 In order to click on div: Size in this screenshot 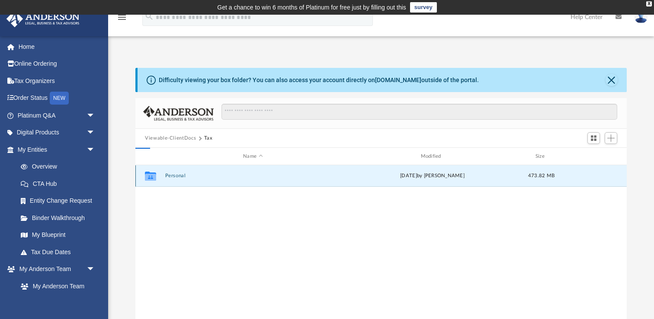, I will do `click(541, 157)`.